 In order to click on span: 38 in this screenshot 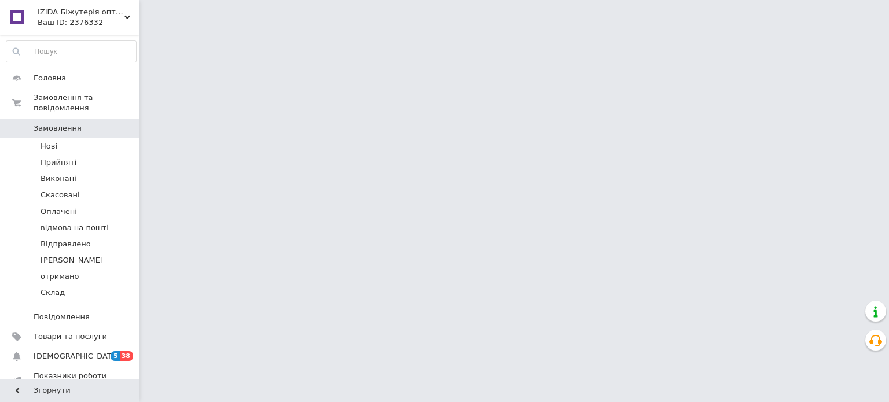, I will do `click(126, 356)`.